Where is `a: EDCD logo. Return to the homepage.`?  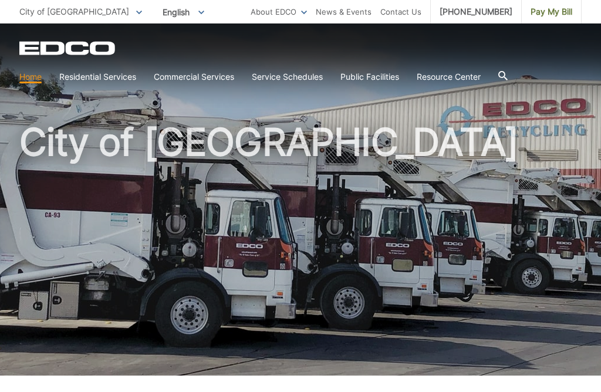 a: EDCD logo. Return to the homepage. is located at coordinates (68, 48).